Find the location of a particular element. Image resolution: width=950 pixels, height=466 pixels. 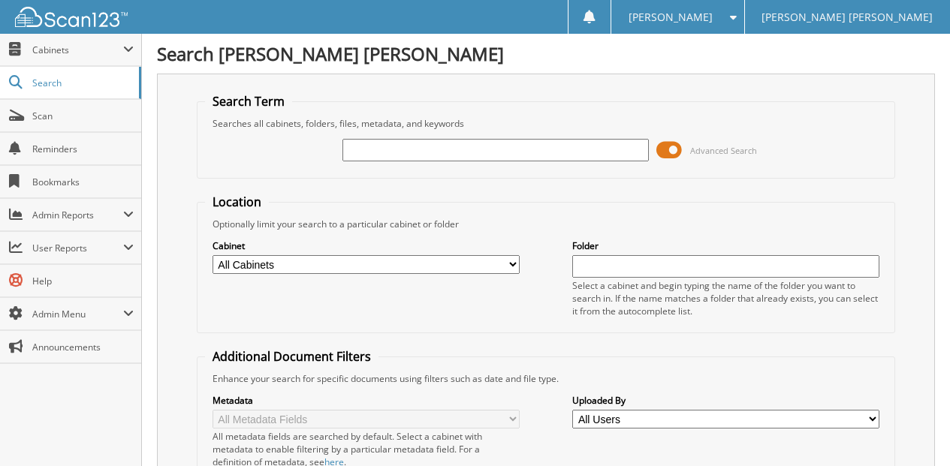

label: Metadata is located at coordinates (366, 400).